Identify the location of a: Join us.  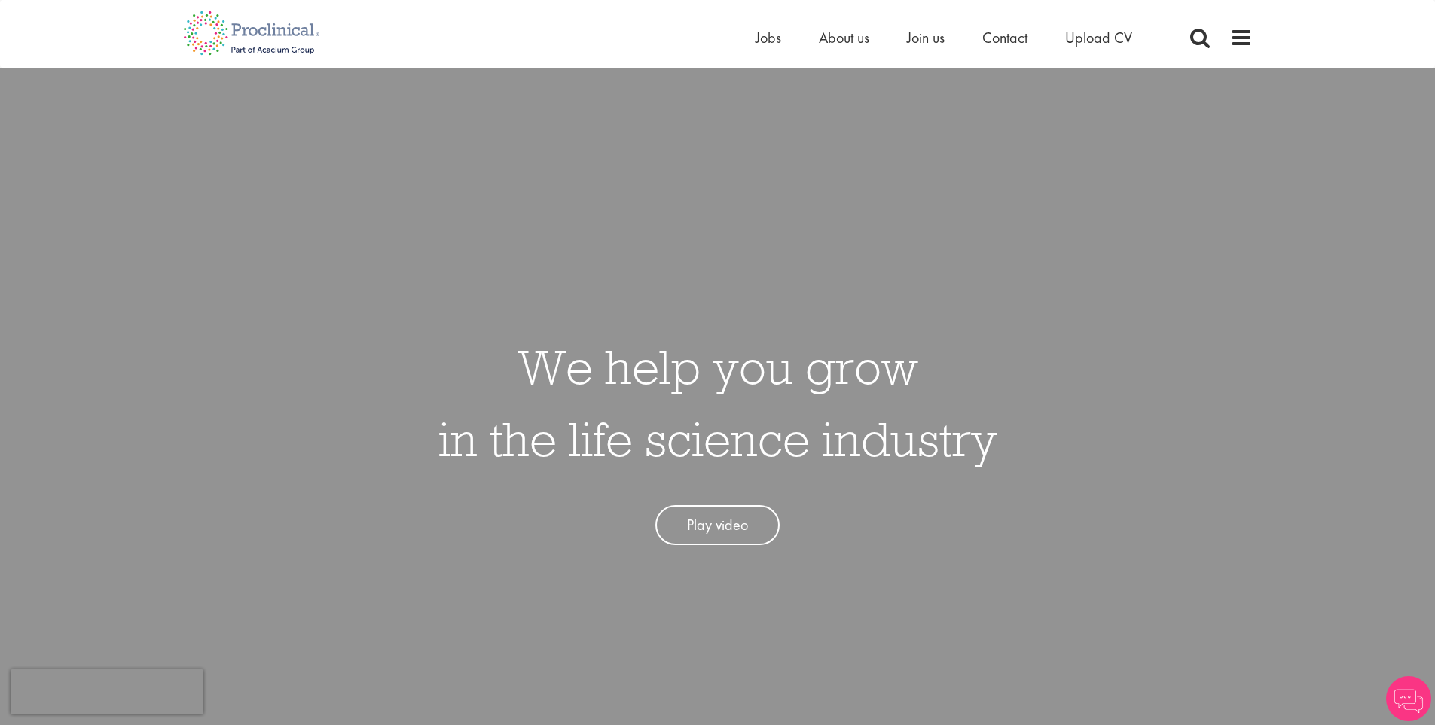
(926, 38).